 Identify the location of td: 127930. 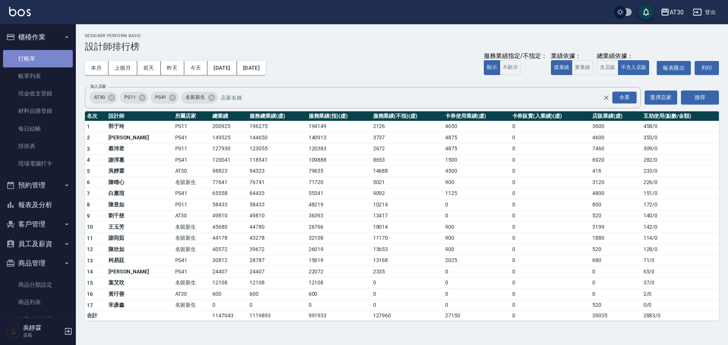
(229, 149).